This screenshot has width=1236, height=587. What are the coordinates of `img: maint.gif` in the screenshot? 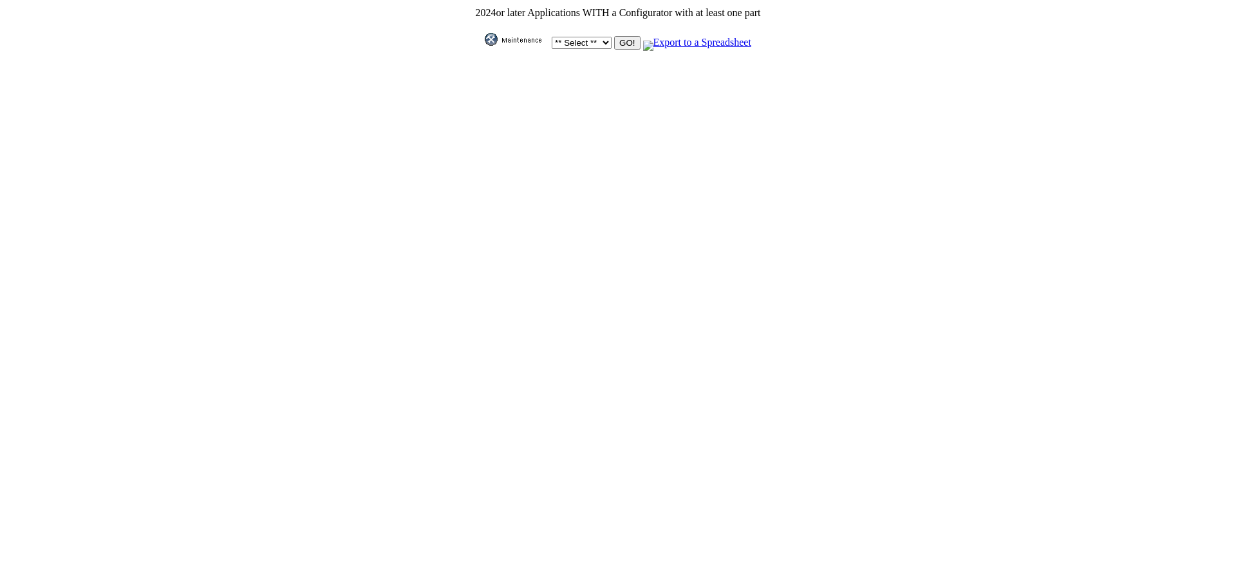 It's located at (517, 39).